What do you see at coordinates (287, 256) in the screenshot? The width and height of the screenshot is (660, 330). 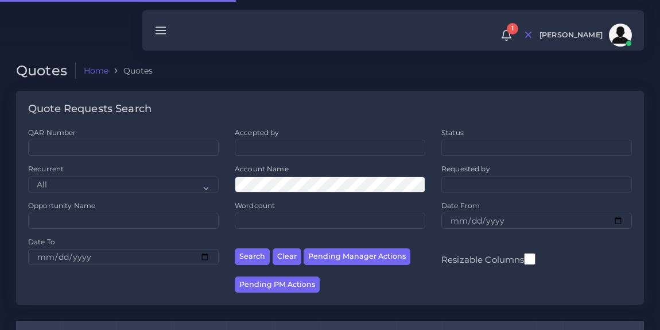 I see `button: Clear` at bounding box center [287, 256].